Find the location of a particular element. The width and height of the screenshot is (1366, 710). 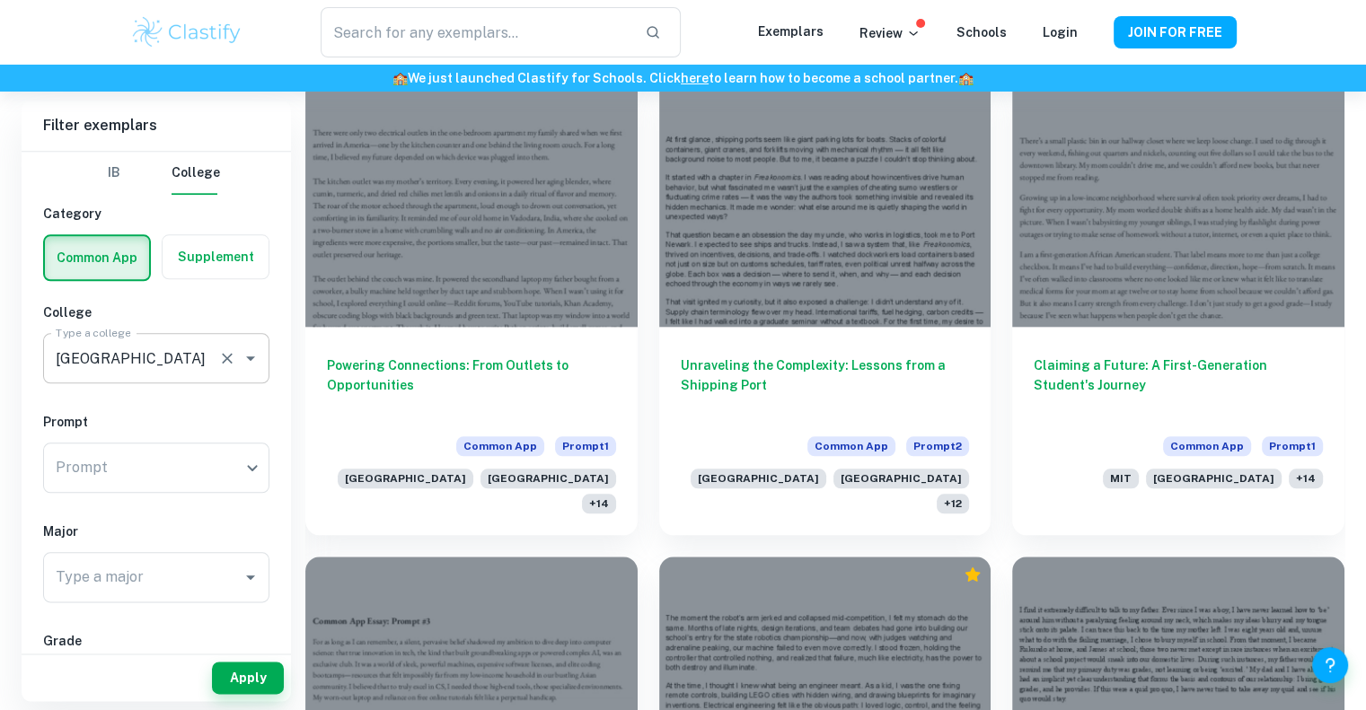

h6: College is located at coordinates (156, 312).